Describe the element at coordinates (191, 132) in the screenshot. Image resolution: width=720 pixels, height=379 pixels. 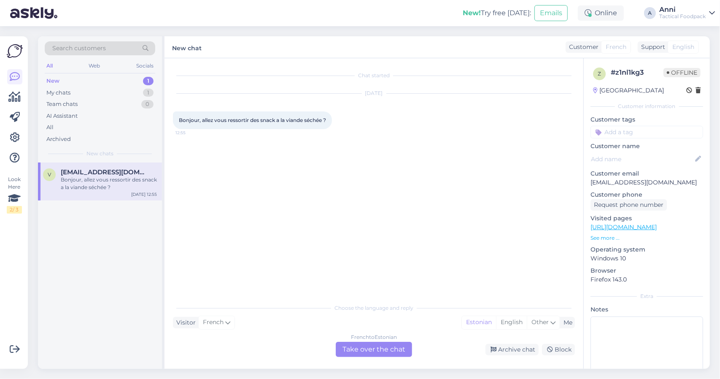
I see `span: 12:55` at that location.